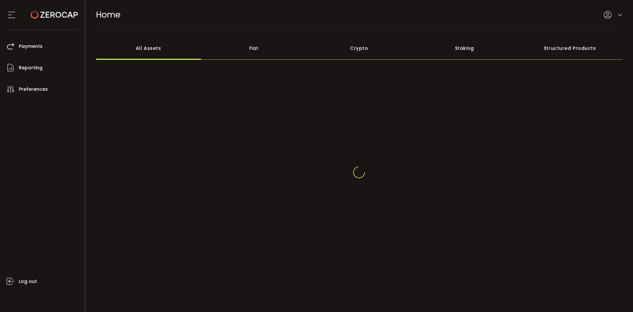 Image resolution: width=633 pixels, height=312 pixels. Describe the element at coordinates (28, 281) in the screenshot. I see `span: Log out` at that location.